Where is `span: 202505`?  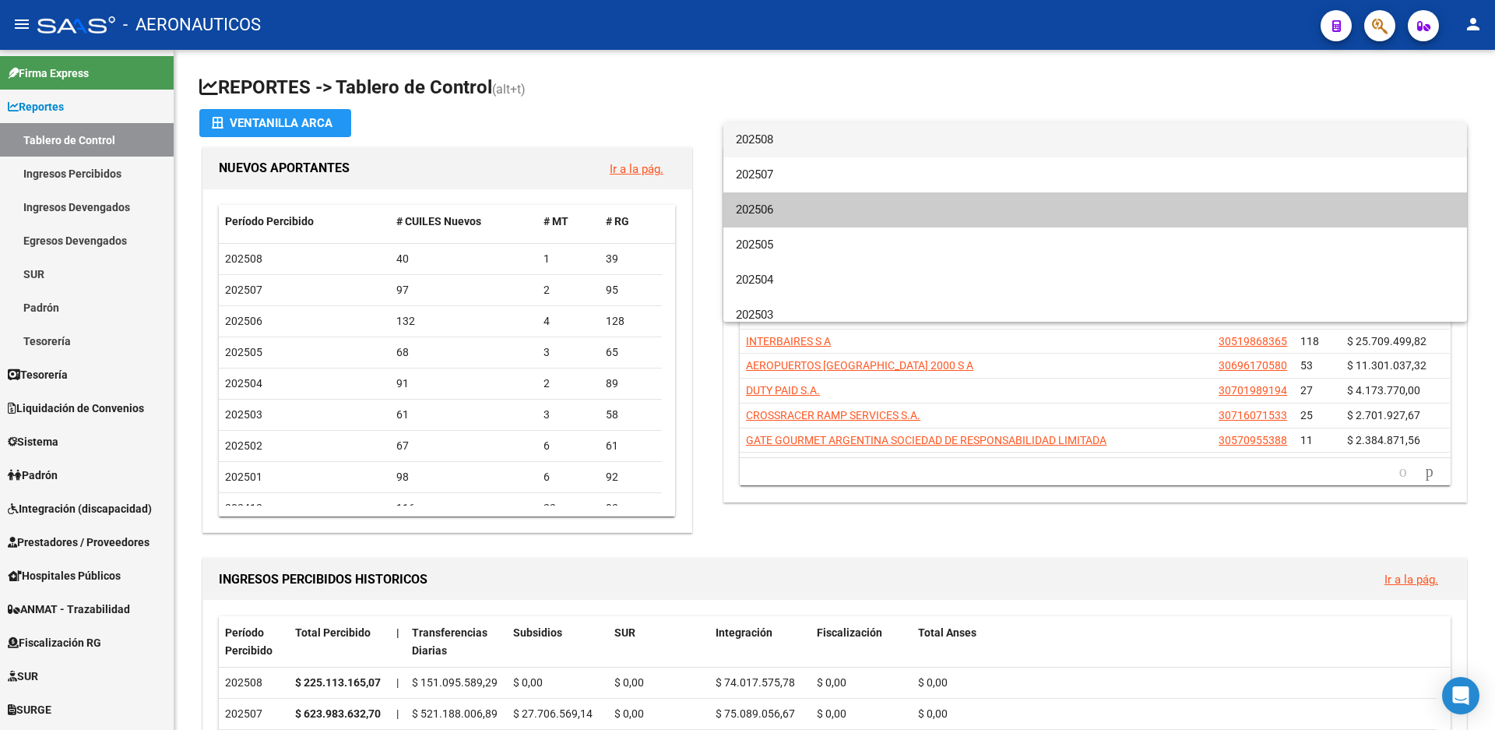
span: 202505 is located at coordinates (1095, 245).